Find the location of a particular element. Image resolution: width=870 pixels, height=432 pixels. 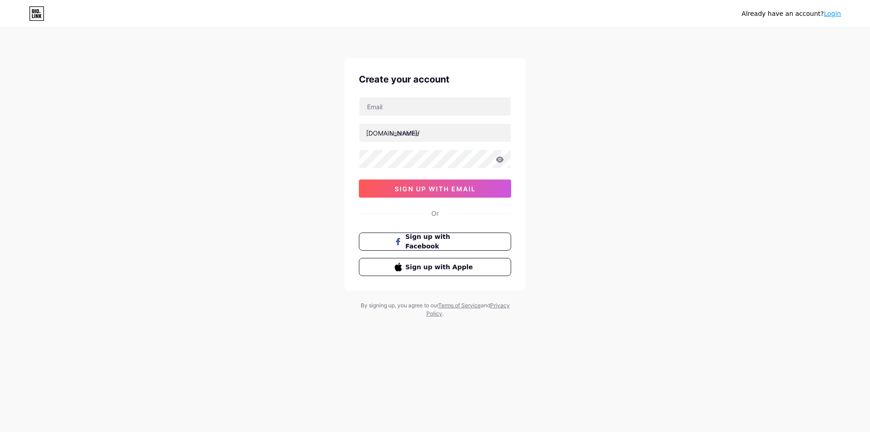

a: Sign up with Apple is located at coordinates (435, 267).